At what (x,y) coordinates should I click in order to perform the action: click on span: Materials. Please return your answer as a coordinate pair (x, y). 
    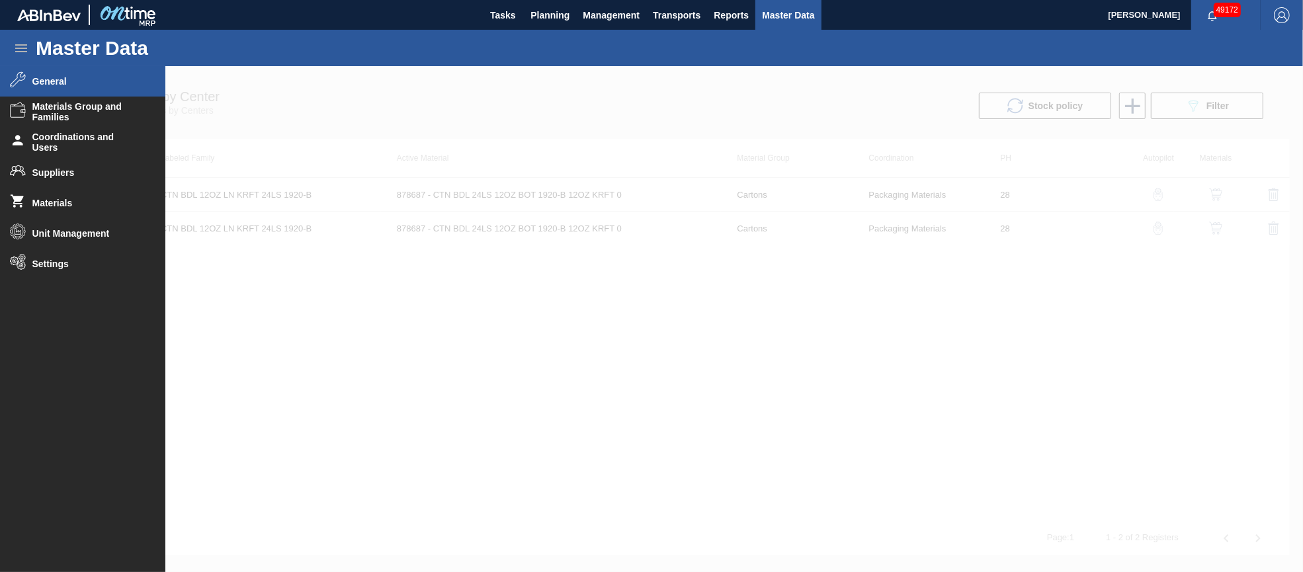
    Looking at the image, I should click on (87, 203).